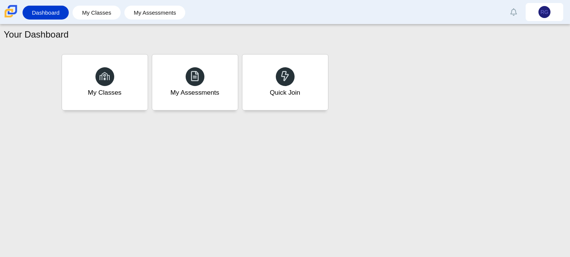  I want to click on img: Carmen School of Science & Technology, so click(11, 11).